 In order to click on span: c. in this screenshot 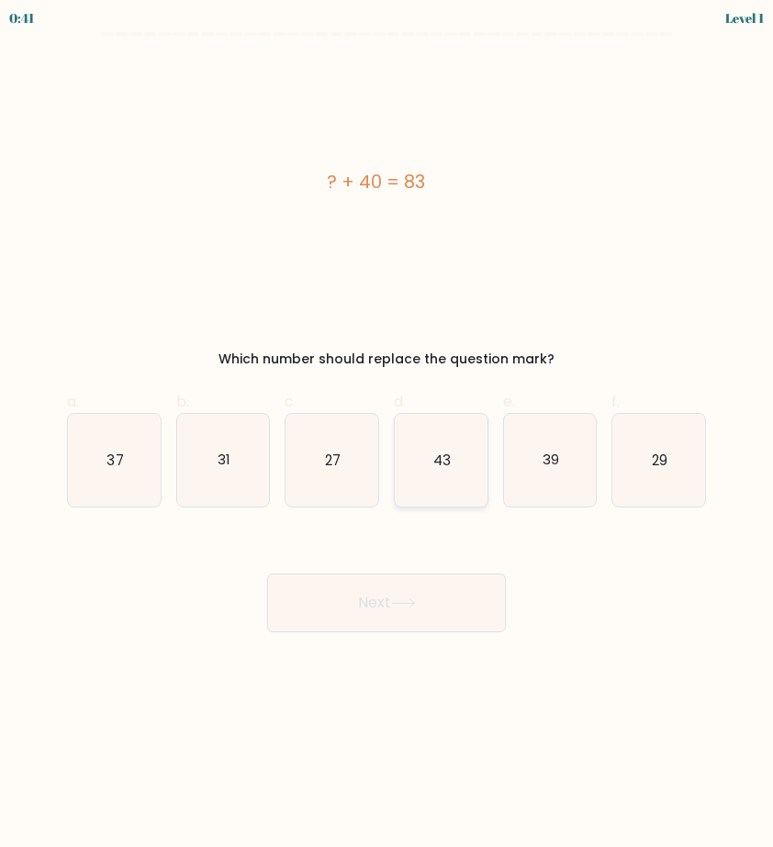, I will do `click(290, 401)`.